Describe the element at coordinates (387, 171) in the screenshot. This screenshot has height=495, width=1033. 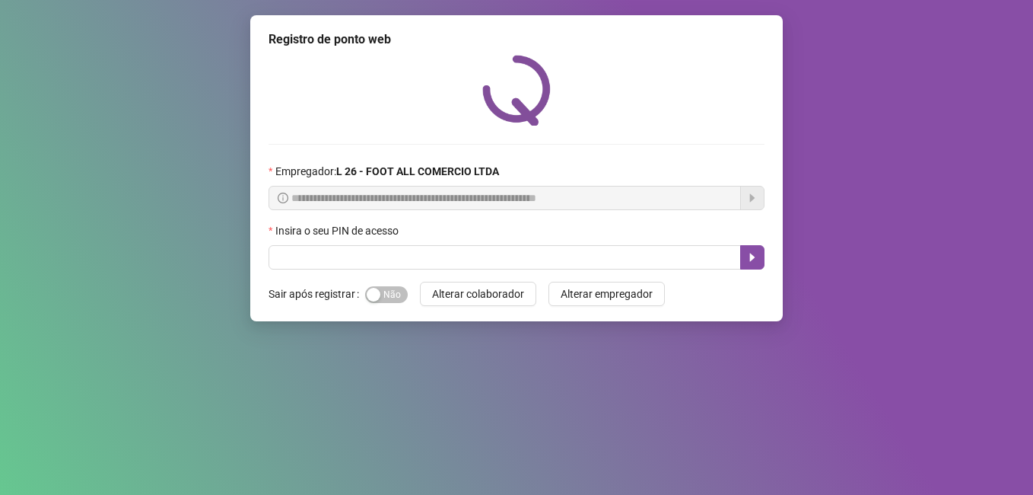
I see `span: Empregador :` at that location.